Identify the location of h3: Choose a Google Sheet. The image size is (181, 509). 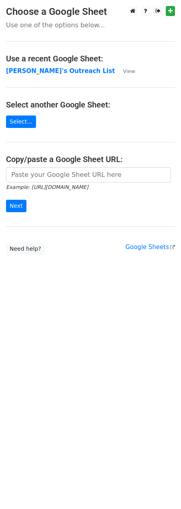
(91, 12).